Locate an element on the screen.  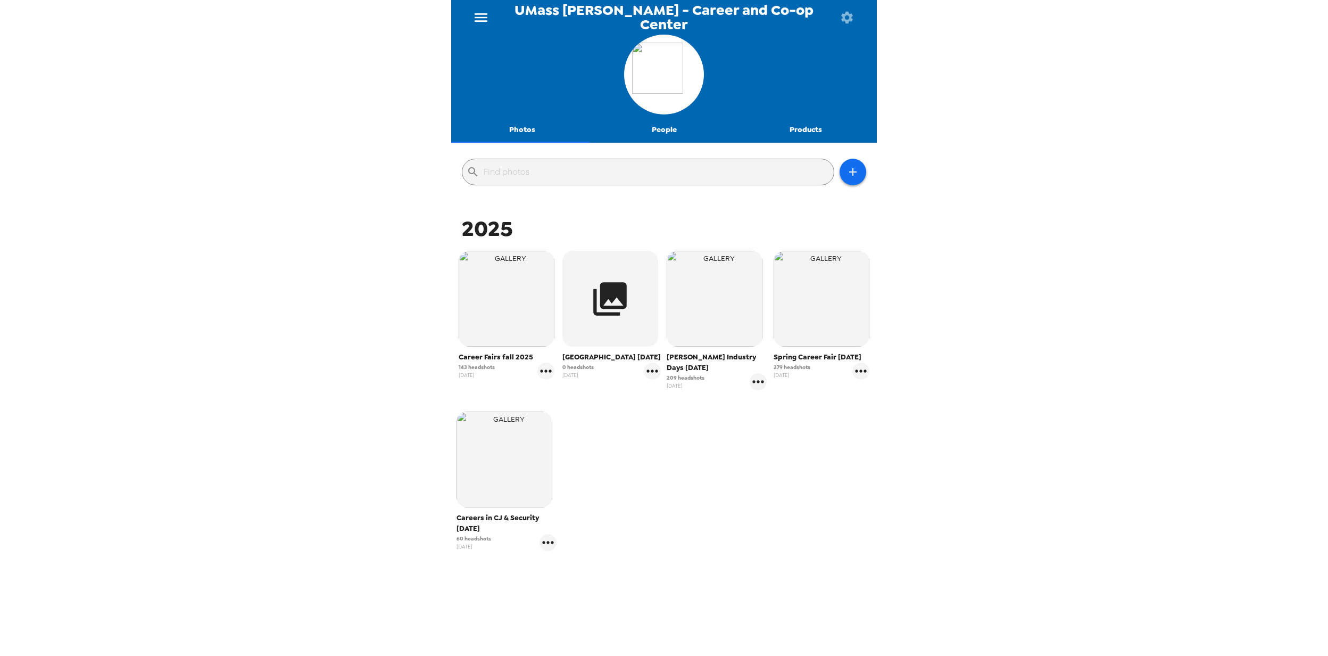
input: Find photos is located at coordinates (657, 172).